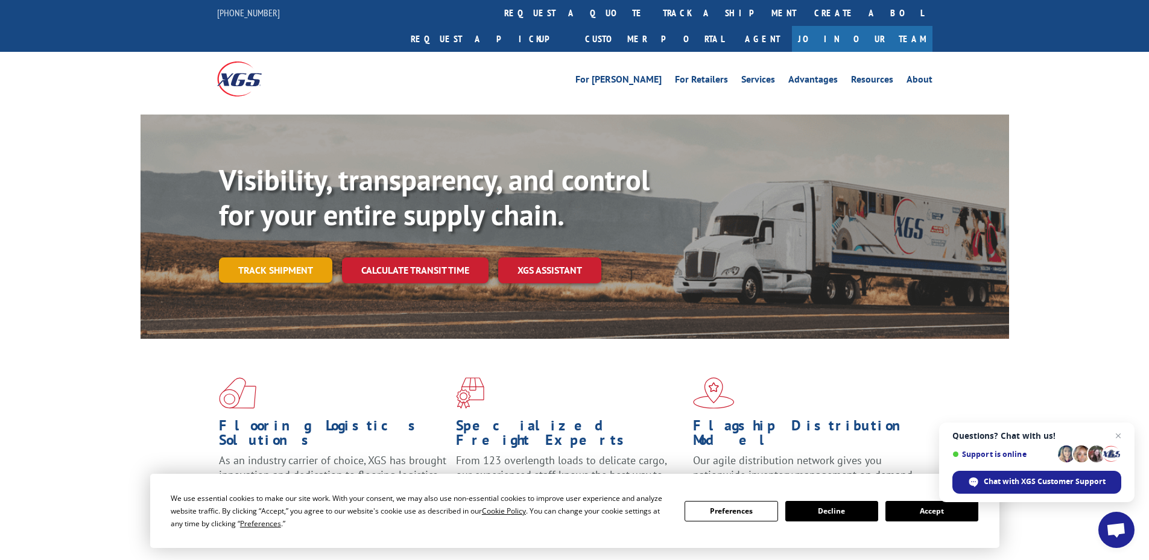 This screenshot has height=560, width=1149. I want to click on a: XGS ASSISTANT, so click(549, 270).